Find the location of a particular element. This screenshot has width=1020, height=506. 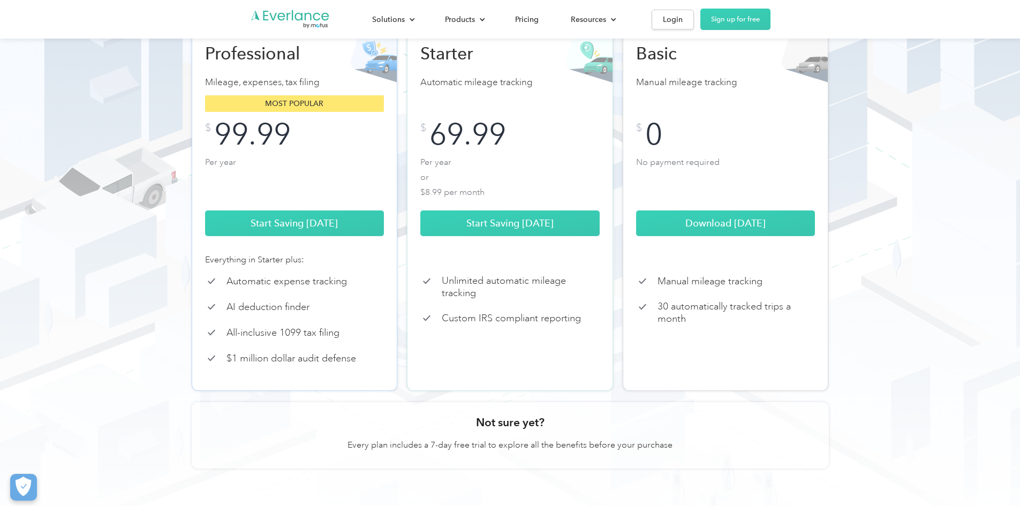

p: AI deduction finder is located at coordinates (268, 307).